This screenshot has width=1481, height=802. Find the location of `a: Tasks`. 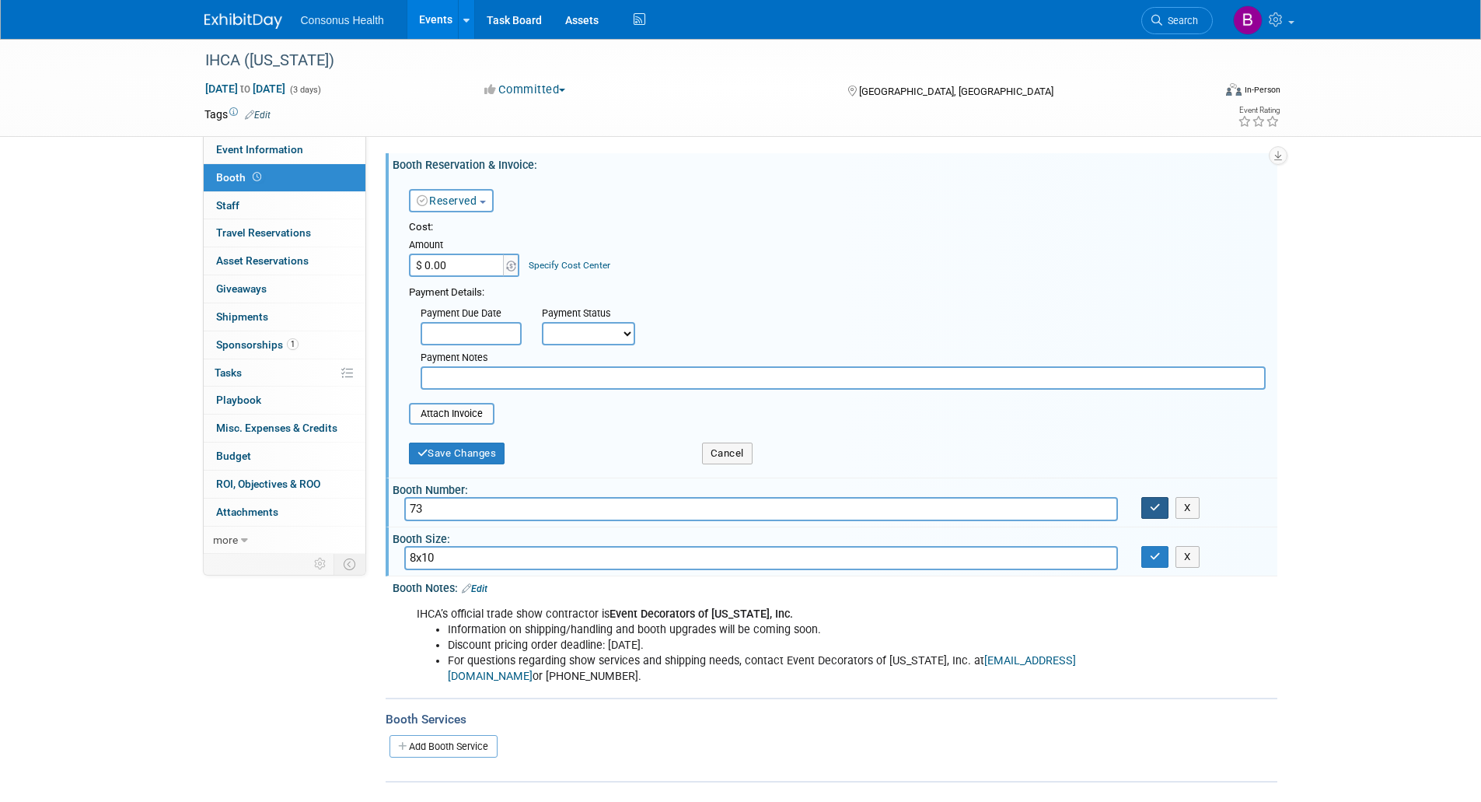

a: Tasks is located at coordinates (285, 372).